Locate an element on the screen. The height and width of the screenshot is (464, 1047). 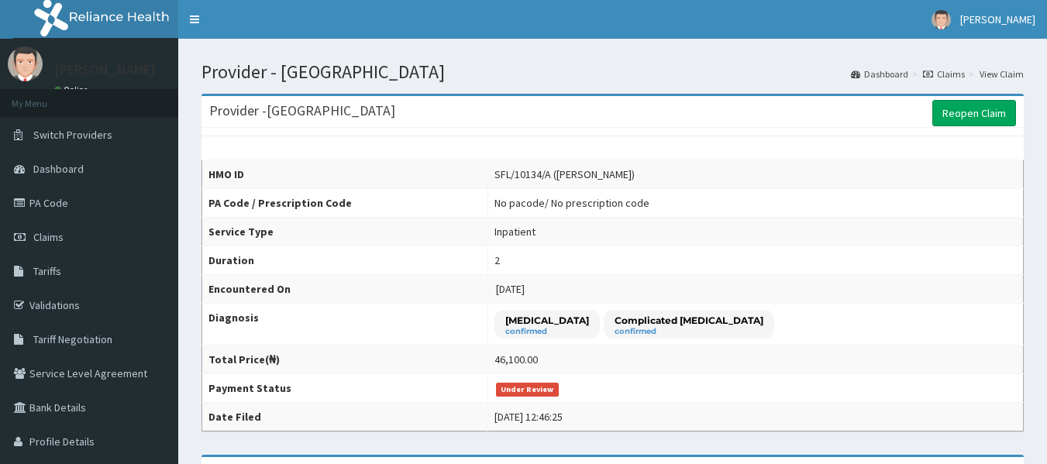
th: Diagnosis is located at coordinates (345, 325).